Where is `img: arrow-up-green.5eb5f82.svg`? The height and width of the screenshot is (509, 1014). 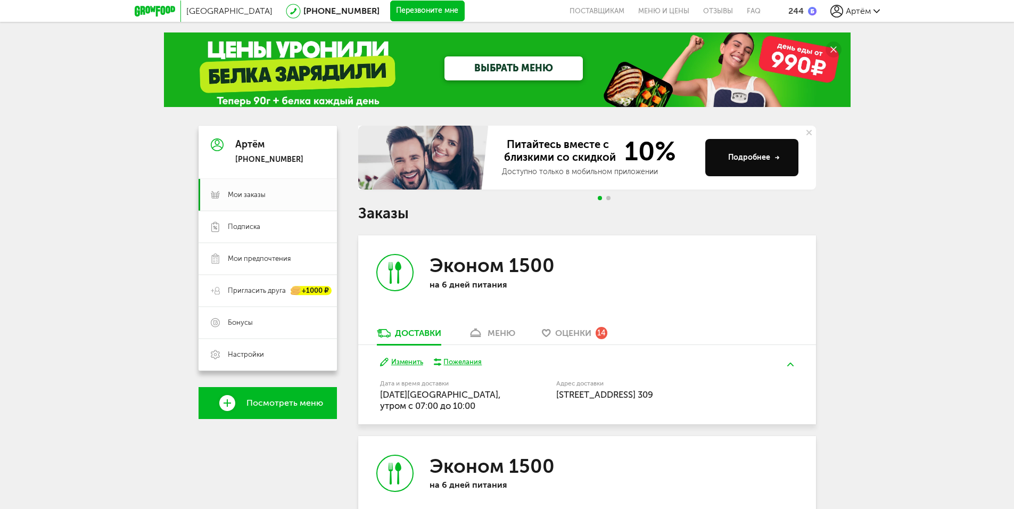 img: arrow-up-green.5eb5f82.svg is located at coordinates (790, 364).